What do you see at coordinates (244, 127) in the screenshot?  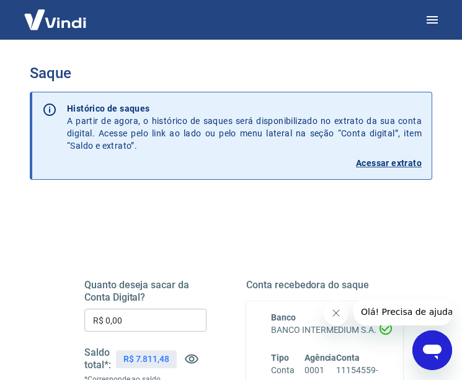 I see `p: A partir de agora, o histórico de saques será disponibilizado no extrato da sua conta digital. Ac...` at bounding box center [244, 127].